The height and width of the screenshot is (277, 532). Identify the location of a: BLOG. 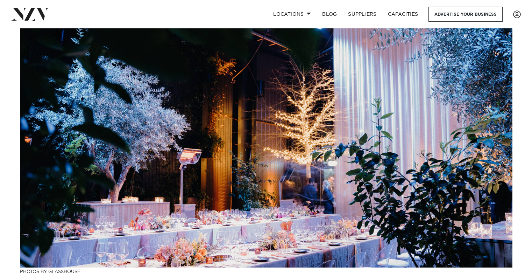
(329, 14).